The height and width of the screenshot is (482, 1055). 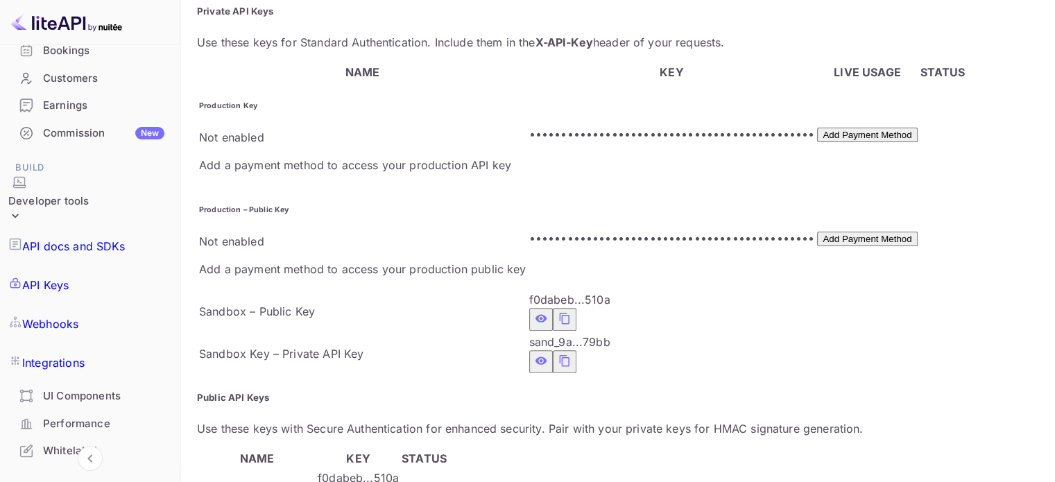 What do you see at coordinates (363, 269) in the screenshot?
I see `p: Add a payment method to access your production public key` at bounding box center [363, 269].